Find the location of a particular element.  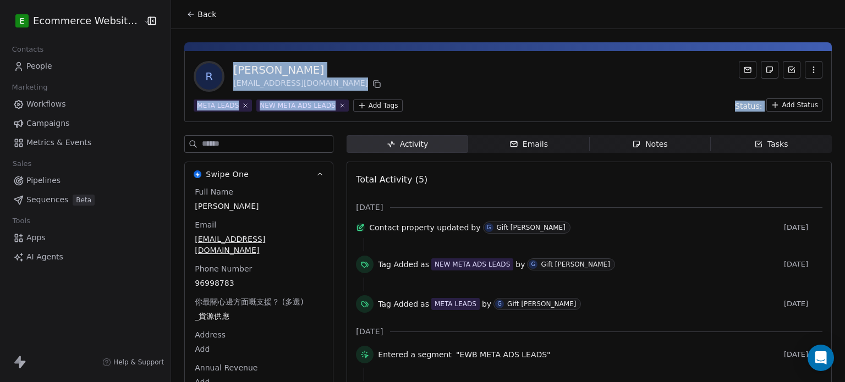

a: Help & Support is located at coordinates (133, 362).